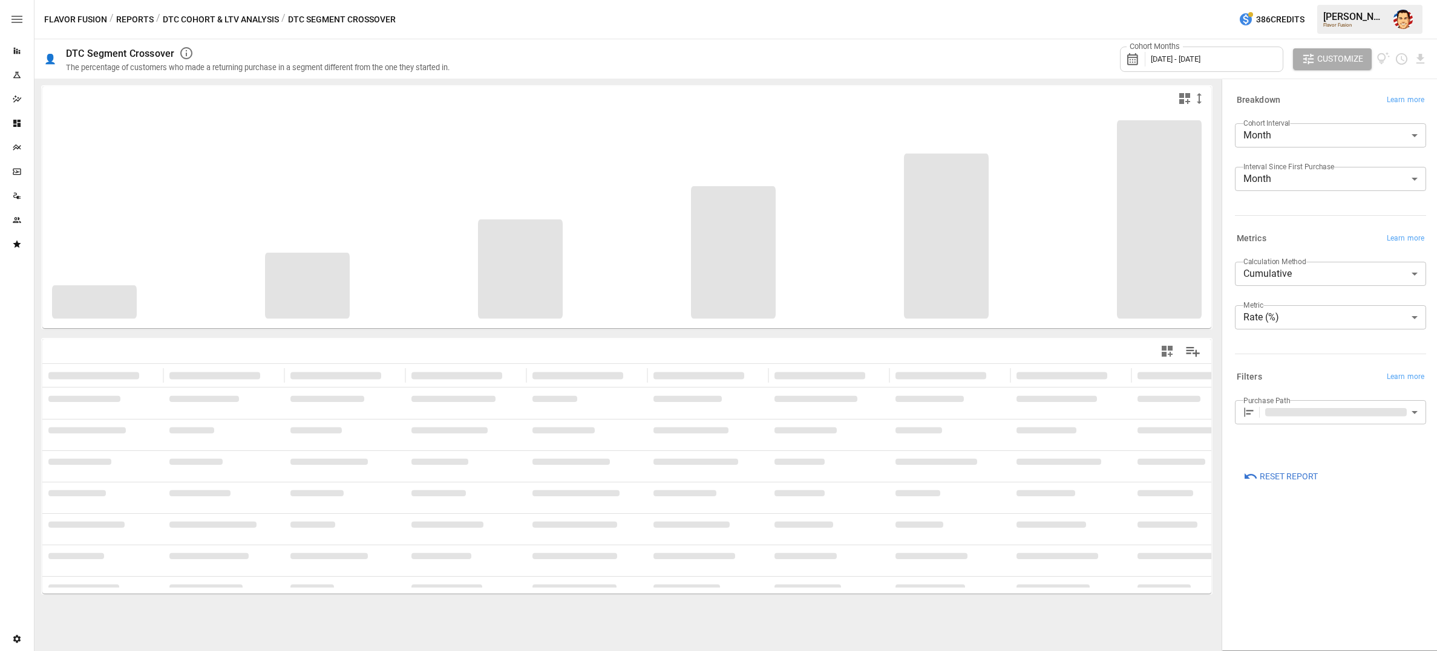 This screenshot has height=651, width=1437. I want to click on h6: Metrics, so click(1251, 239).